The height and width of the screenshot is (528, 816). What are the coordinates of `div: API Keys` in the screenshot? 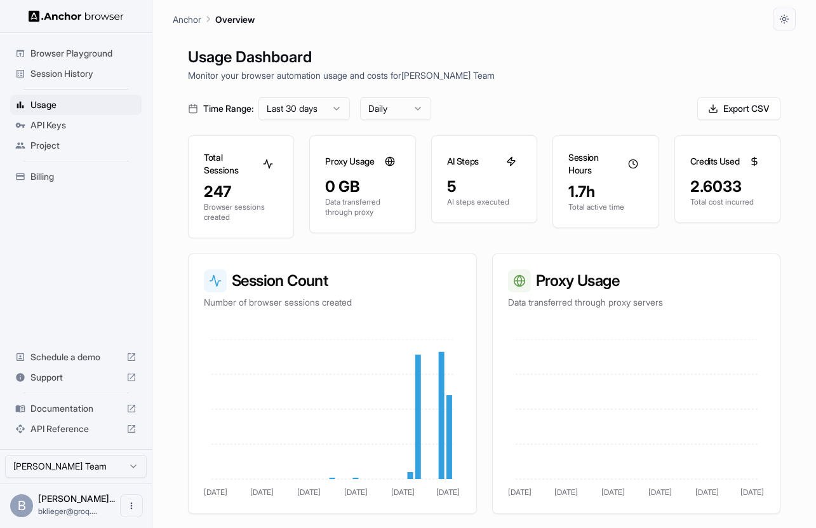 It's located at (76, 125).